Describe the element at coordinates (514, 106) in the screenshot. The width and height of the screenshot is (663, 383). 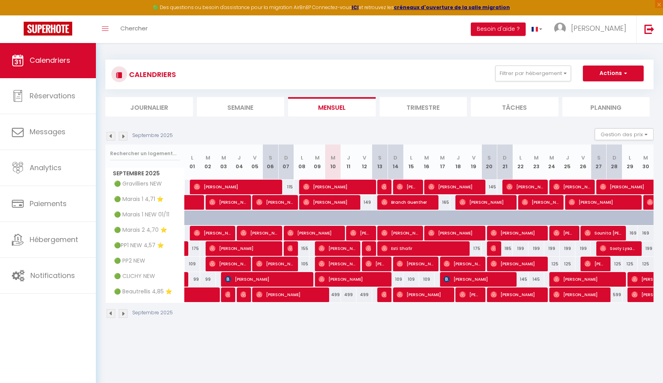
I see `li: Tâches` at that location.